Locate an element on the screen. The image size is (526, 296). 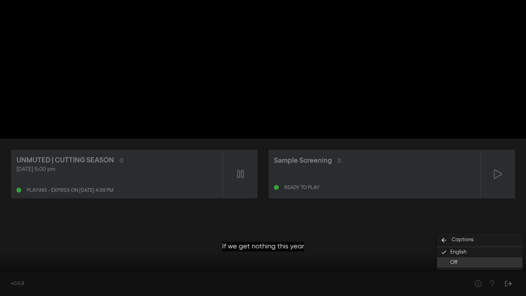
span: English is located at coordinates (458, 252).